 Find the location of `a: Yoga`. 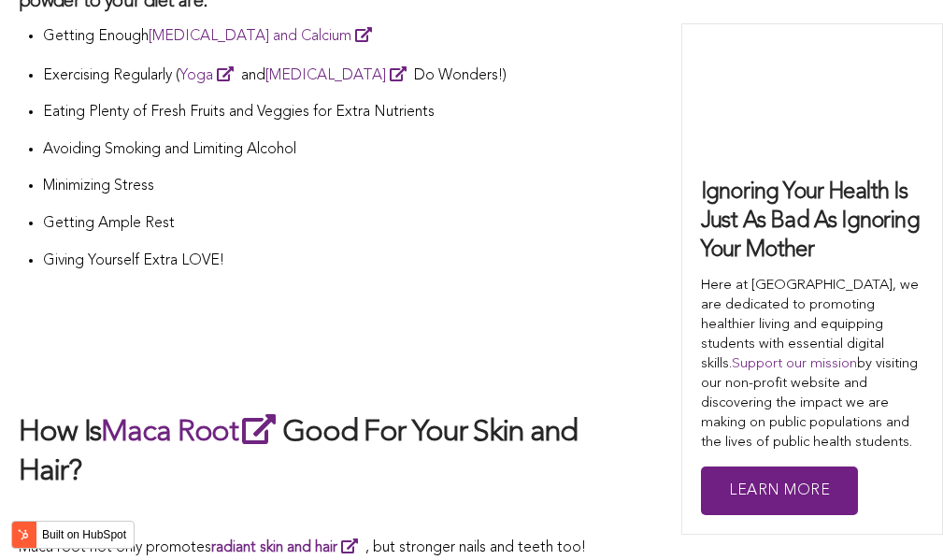

a: Yoga is located at coordinates (210, 76).